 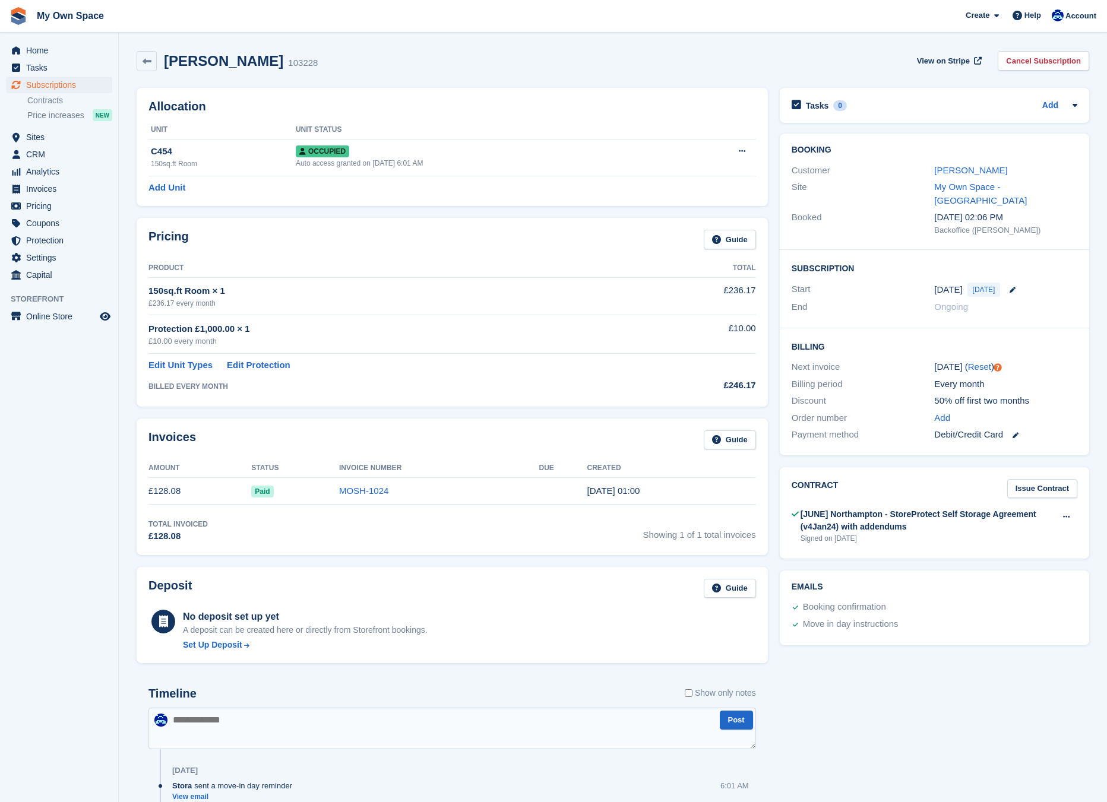 I want to click on h2: Invoices, so click(x=172, y=440).